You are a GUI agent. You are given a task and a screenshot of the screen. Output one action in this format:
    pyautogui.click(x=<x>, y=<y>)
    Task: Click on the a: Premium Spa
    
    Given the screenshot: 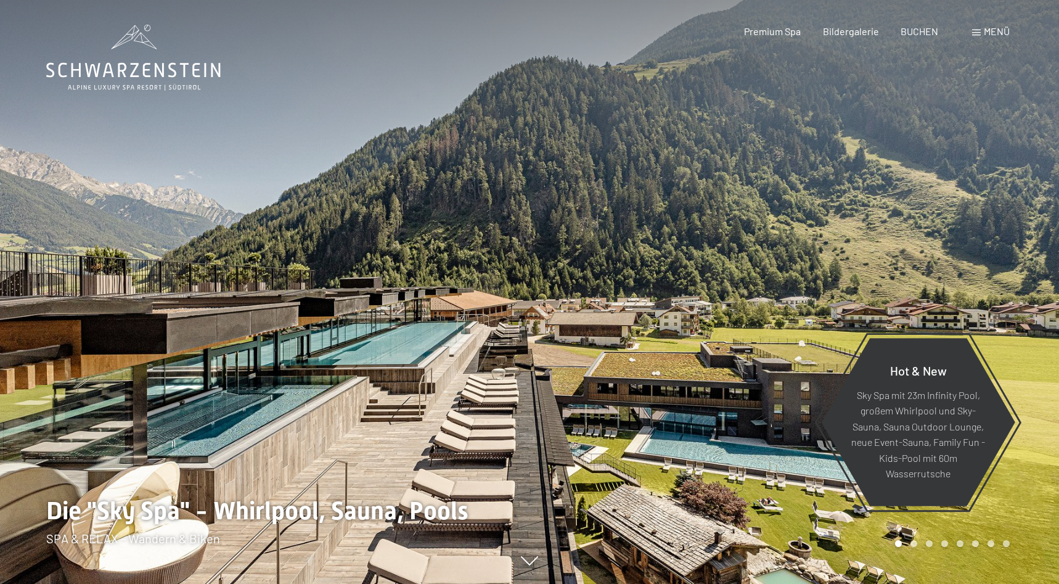 What is the action you would take?
    pyautogui.click(x=772, y=31)
    